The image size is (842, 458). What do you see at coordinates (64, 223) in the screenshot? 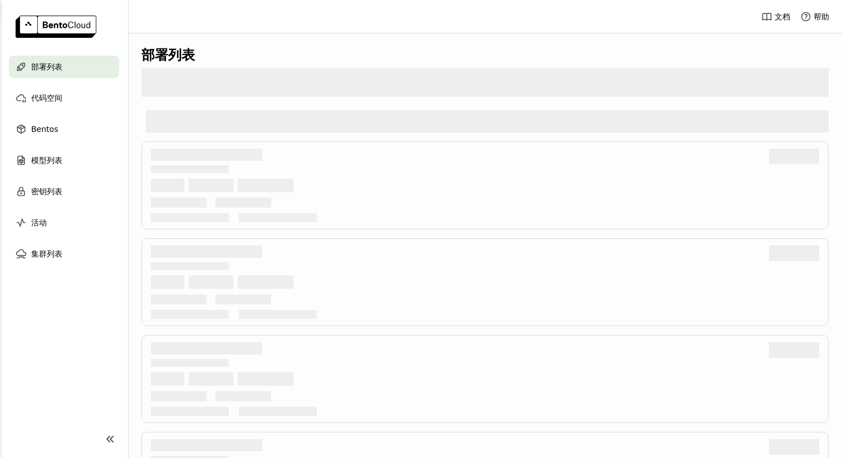
I see `a: 活动` at bounding box center [64, 223].